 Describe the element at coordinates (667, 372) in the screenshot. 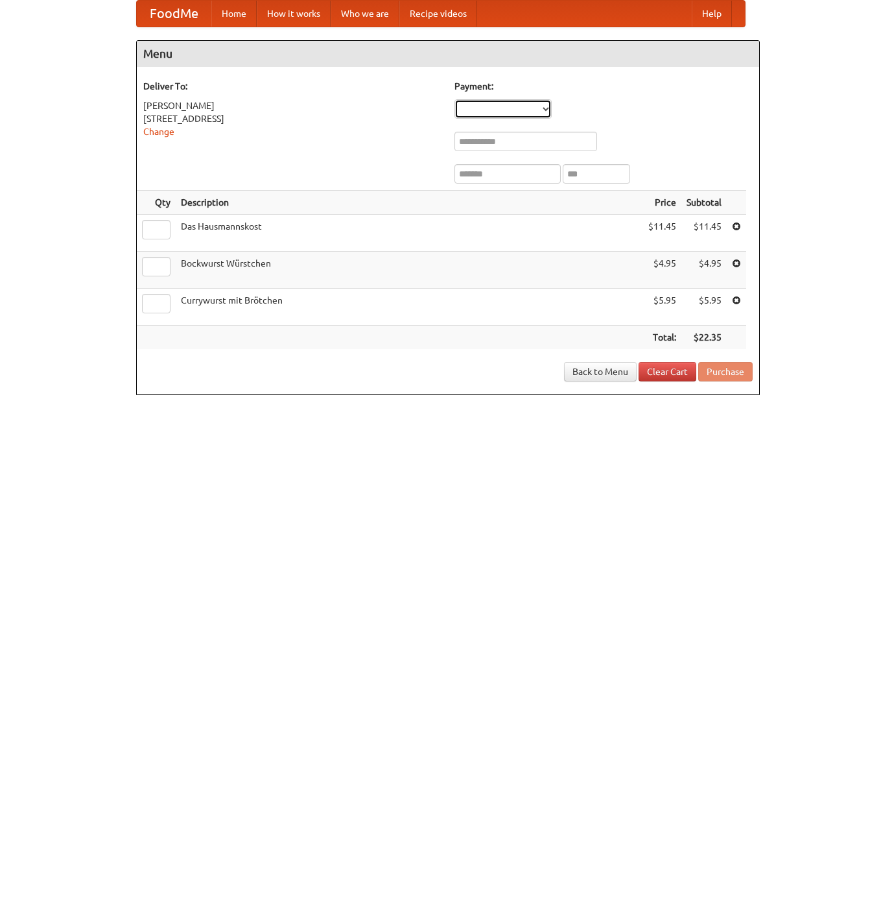

I see `a: Clear Cart` at that location.